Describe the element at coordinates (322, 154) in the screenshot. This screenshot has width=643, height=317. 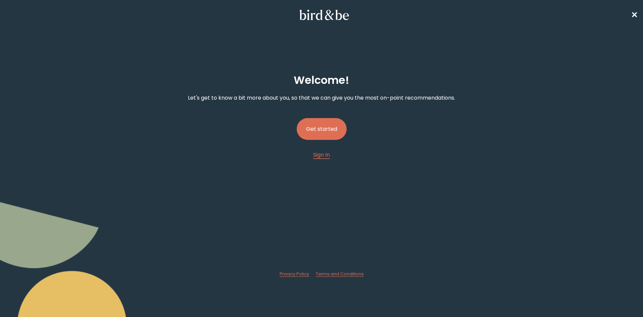
I see `span: Sign In` at that location.